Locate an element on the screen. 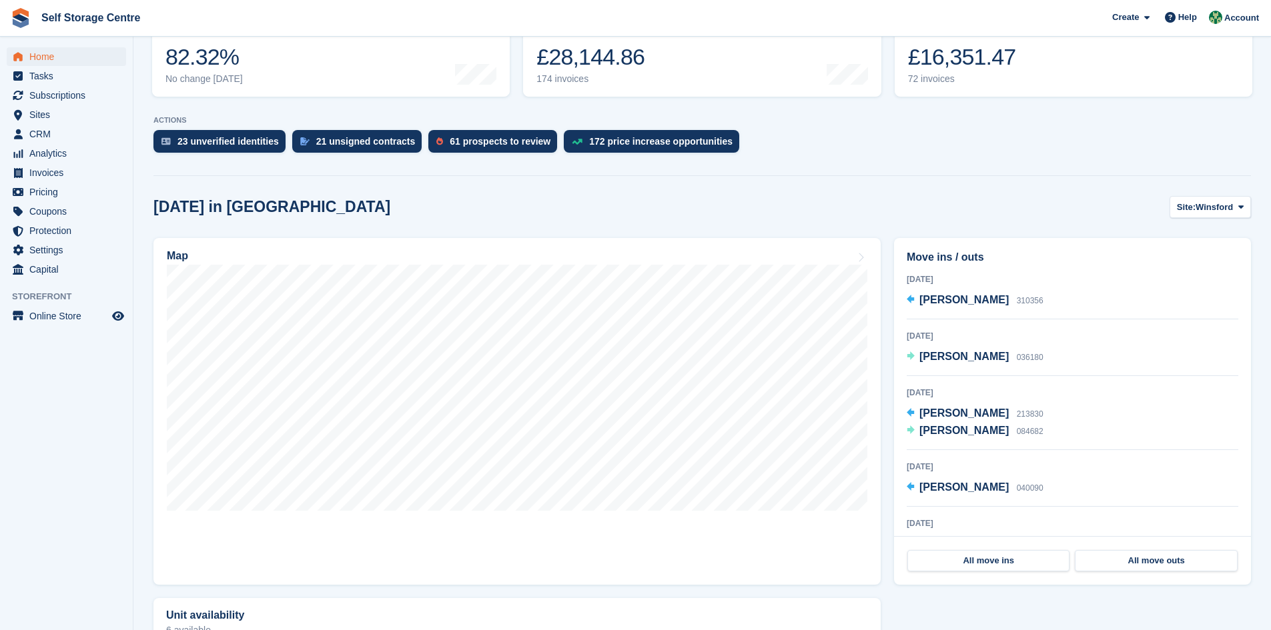  img: verify_identity-adf6edd0f0f0b5bbfe63781bf79b02c33cf7c696d77639b501bdc392416b5a36.svg is located at coordinates (166, 141).